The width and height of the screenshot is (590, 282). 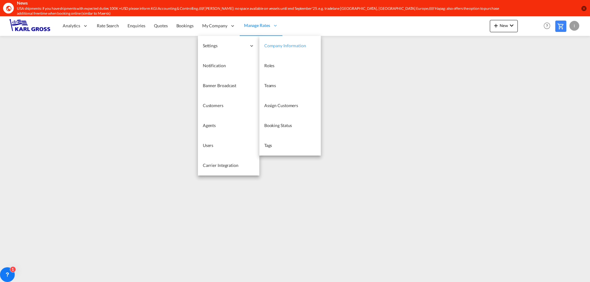 I want to click on div: Analytics, so click(x=75, y=26).